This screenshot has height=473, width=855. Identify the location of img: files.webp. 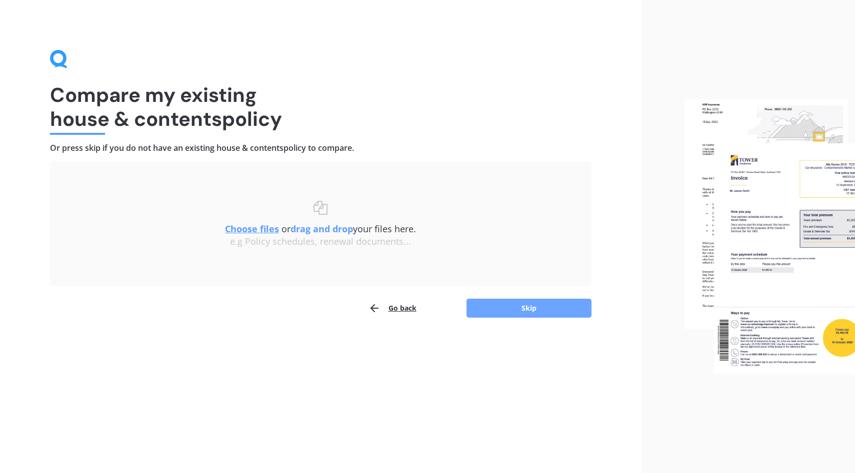
(769, 237).